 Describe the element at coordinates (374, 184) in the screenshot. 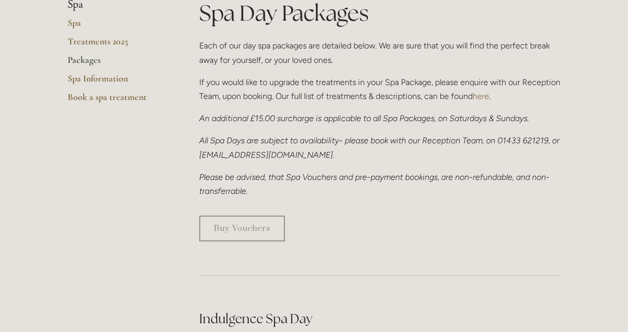

I see `em: Please be advised, that Spa Vouchers and pre-payment bookings, are non-refundable, and non-transf...` at that location.